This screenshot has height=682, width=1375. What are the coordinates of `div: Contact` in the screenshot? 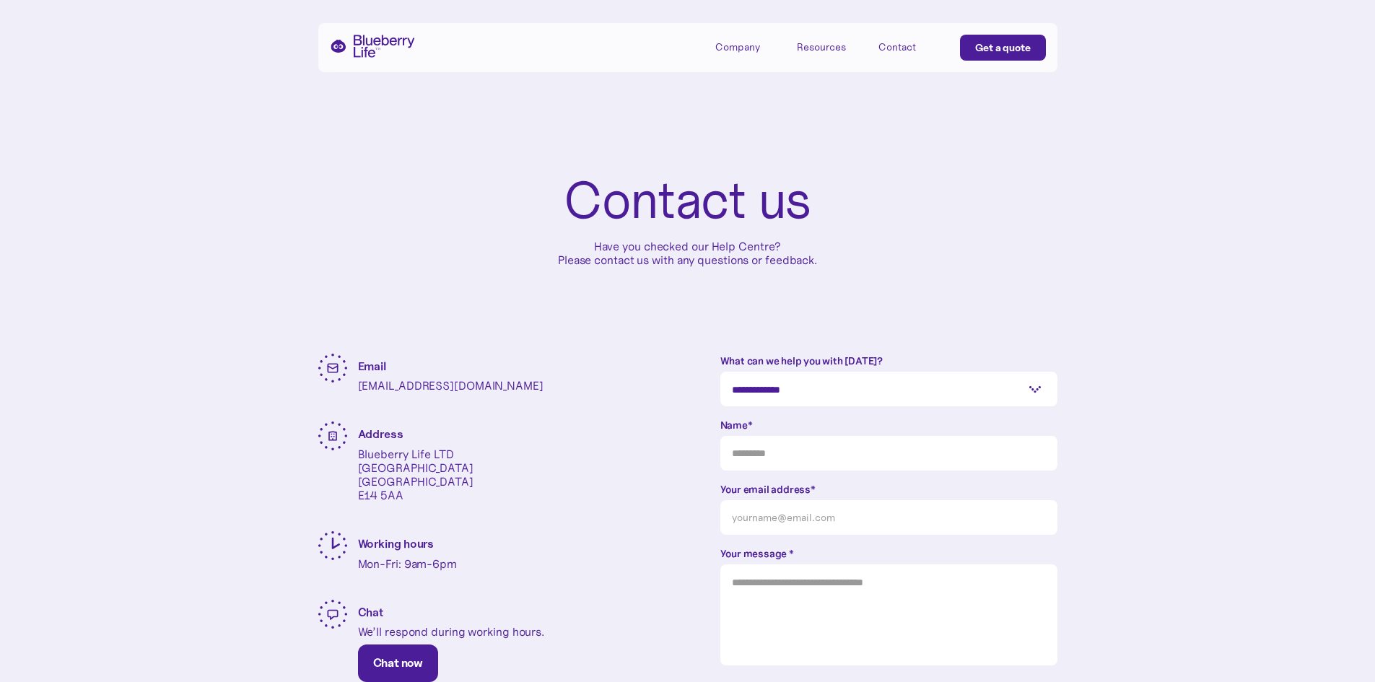 It's located at (897, 47).